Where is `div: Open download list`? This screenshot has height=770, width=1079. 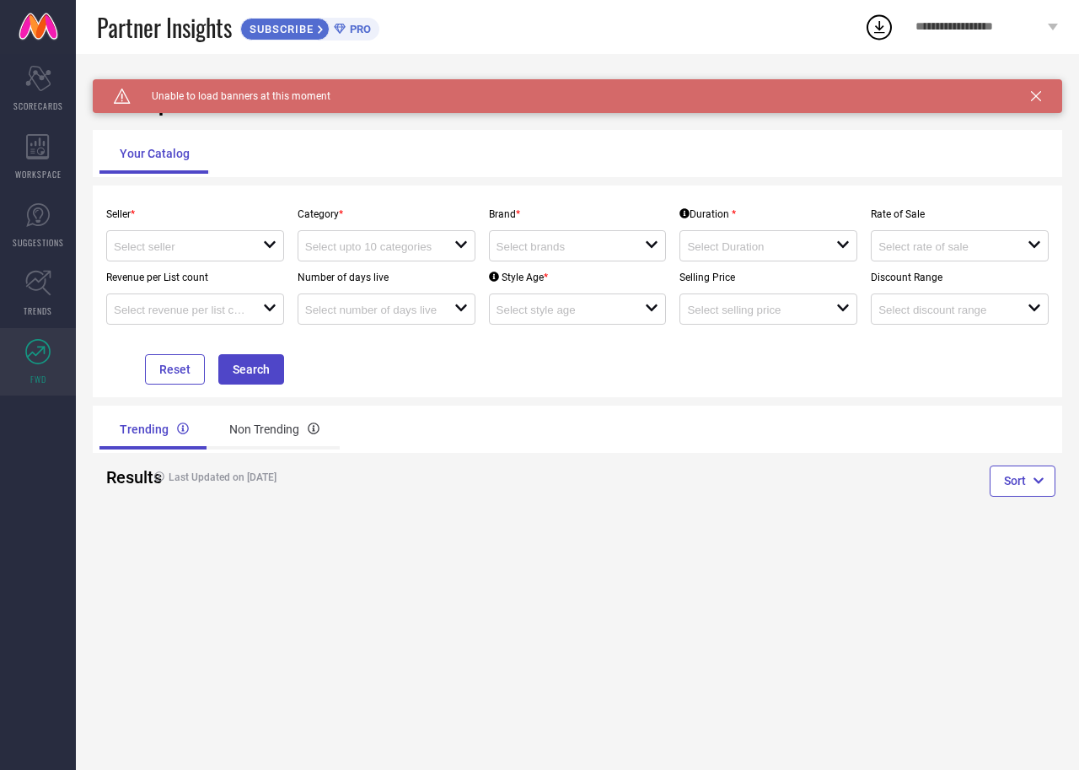 div: Open download list is located at coordinates (879, 27).